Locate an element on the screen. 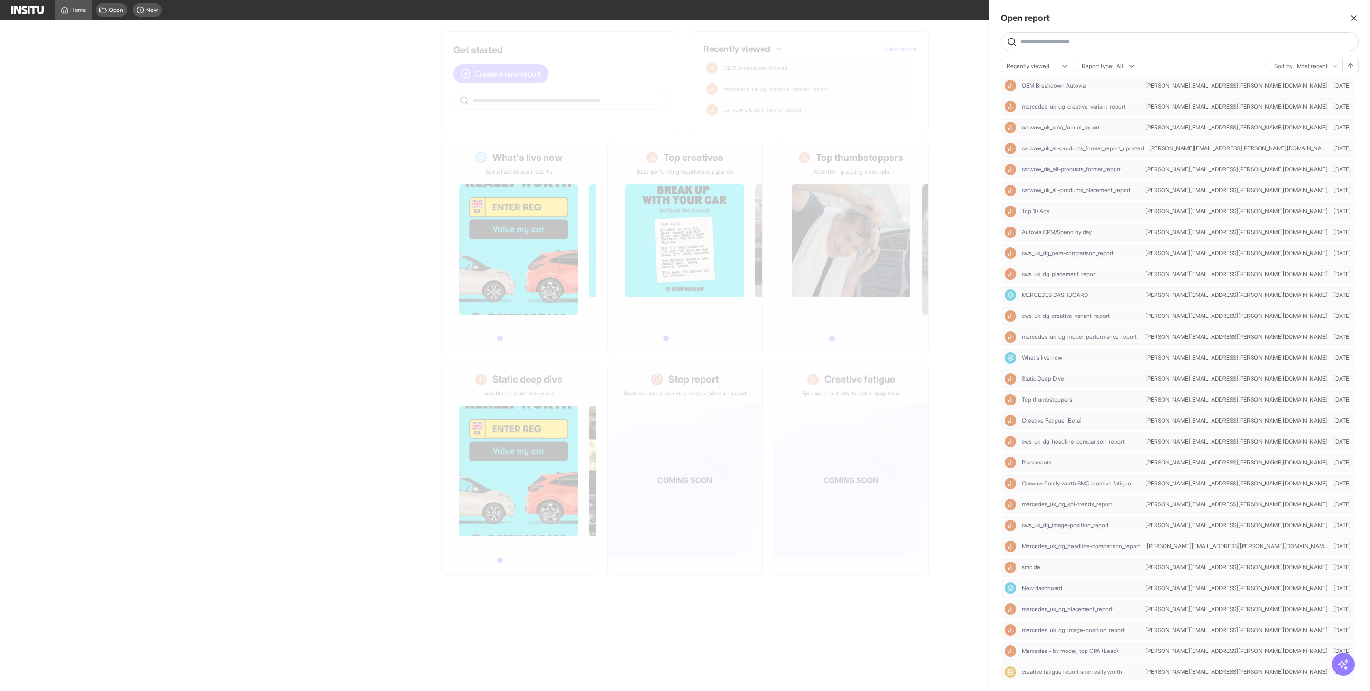 This screenshot has height=691, width=1370. span: Carwow Really worth SMC creative fatigue is located at coordinates (1077, 483).